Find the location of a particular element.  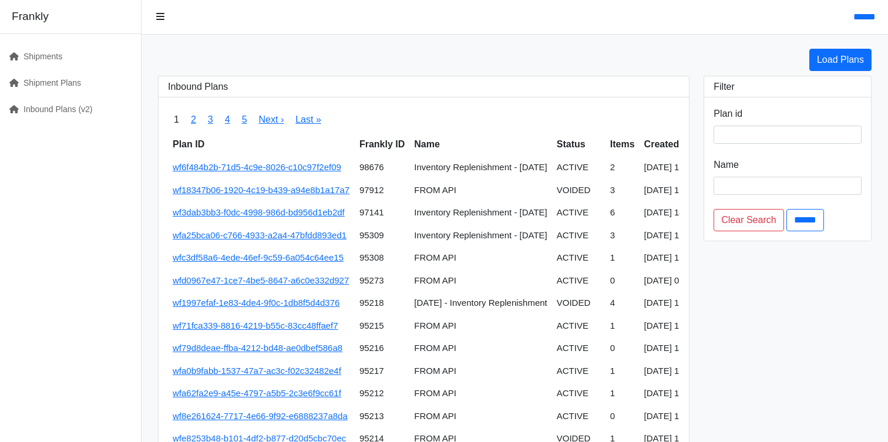

td: 6 is located at coordinates (623, 213).